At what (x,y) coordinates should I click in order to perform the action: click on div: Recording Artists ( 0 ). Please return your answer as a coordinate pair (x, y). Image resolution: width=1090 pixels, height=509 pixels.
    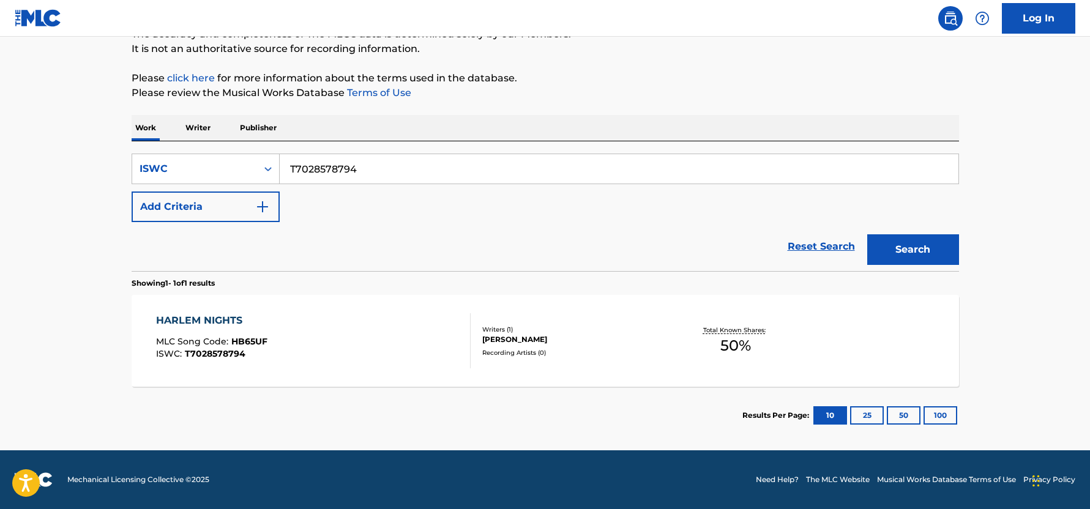
    Looking at the image, I should click on (575, 353).